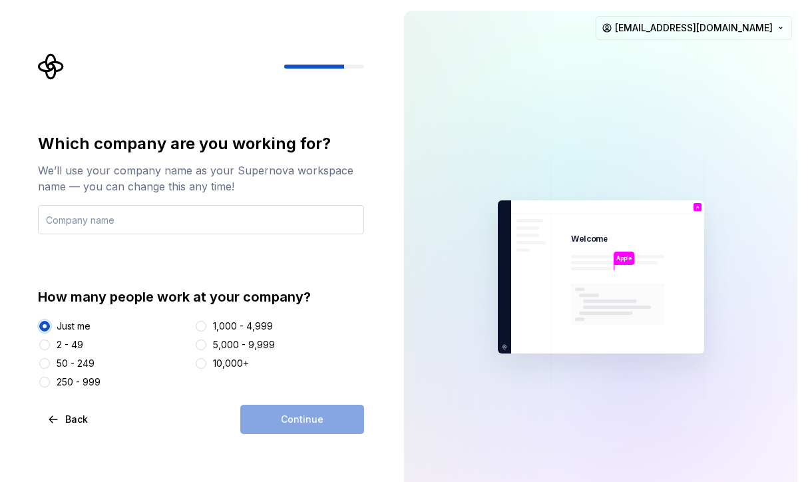 This screenshot has height=482, width=808. Describe the element at coordinates (75, 363) in the screenshot. I see `div: 50 - 249` at that location.